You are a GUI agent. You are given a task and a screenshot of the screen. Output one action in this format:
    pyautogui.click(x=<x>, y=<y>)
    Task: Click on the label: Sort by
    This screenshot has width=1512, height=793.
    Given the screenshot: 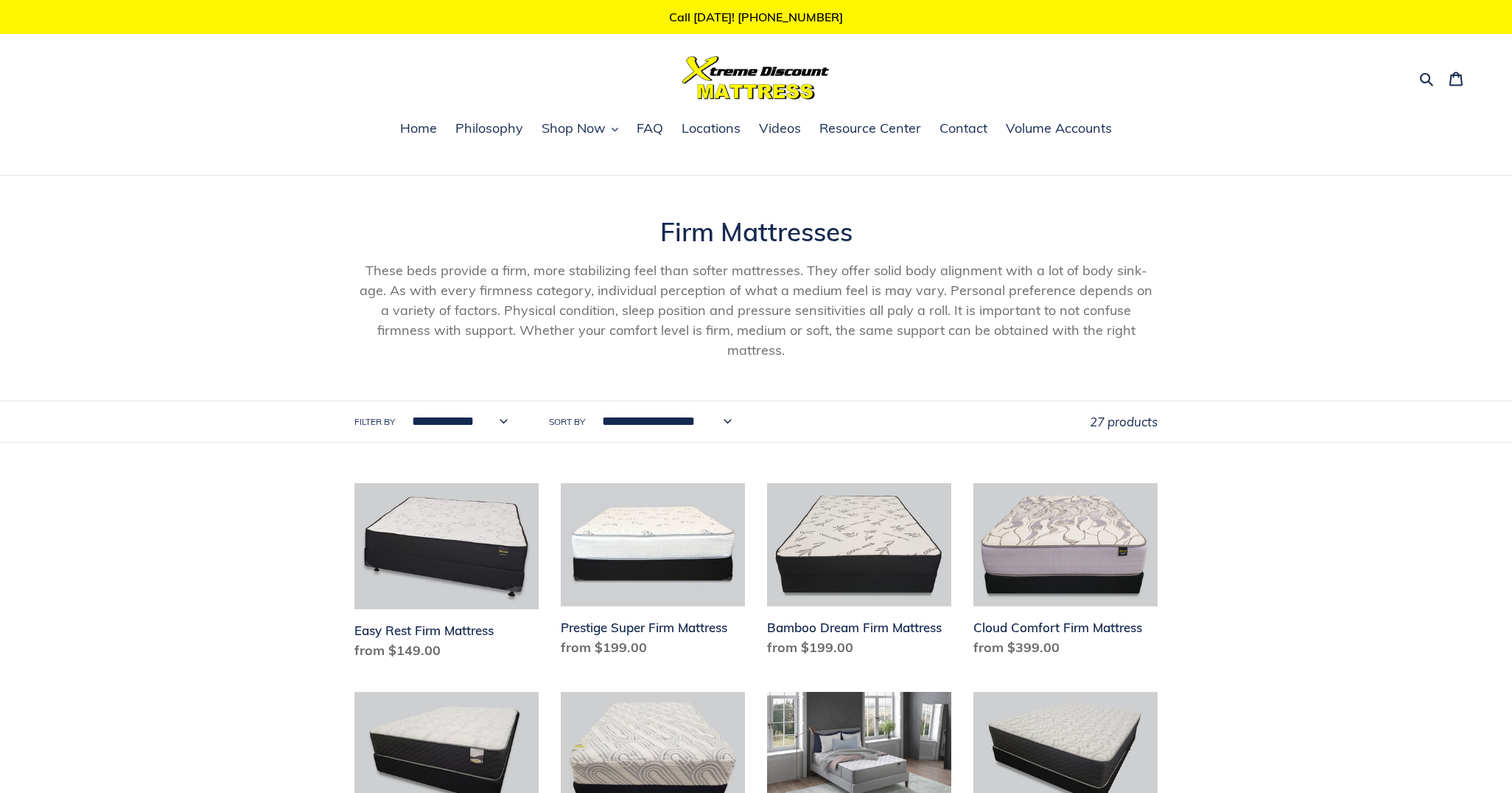 What is the action you would take?
    pyautogui.click(x=567, y=421)
    